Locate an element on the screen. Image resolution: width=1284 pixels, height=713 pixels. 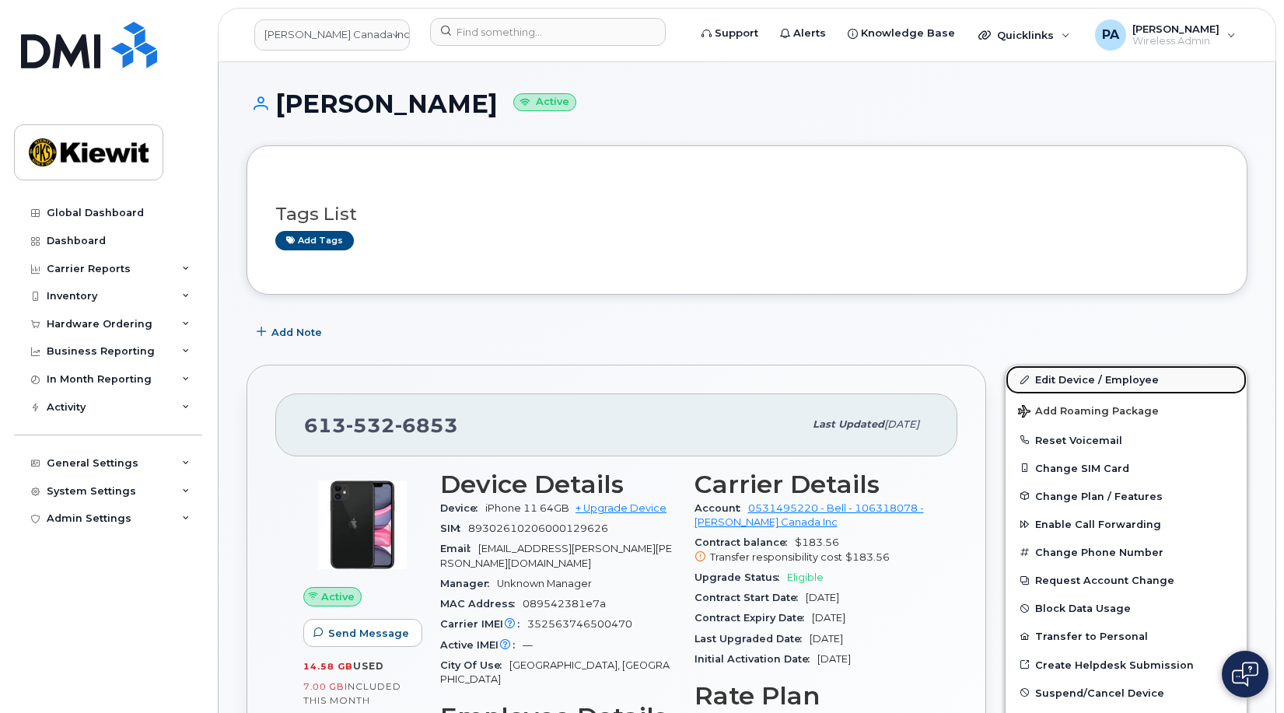
button: Enable Call Forwarding is located at coordinates (1126, 524).